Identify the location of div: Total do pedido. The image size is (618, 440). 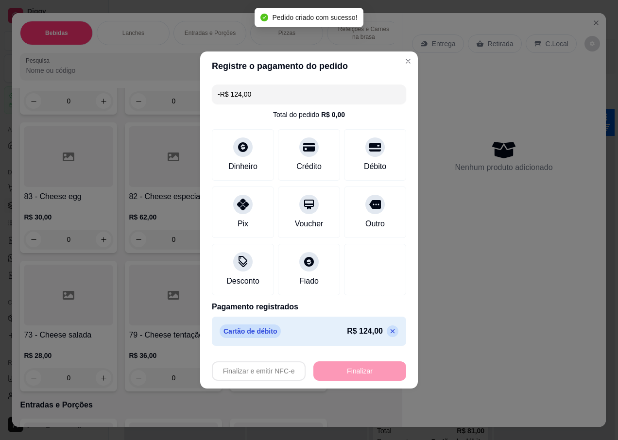
(309, 115).